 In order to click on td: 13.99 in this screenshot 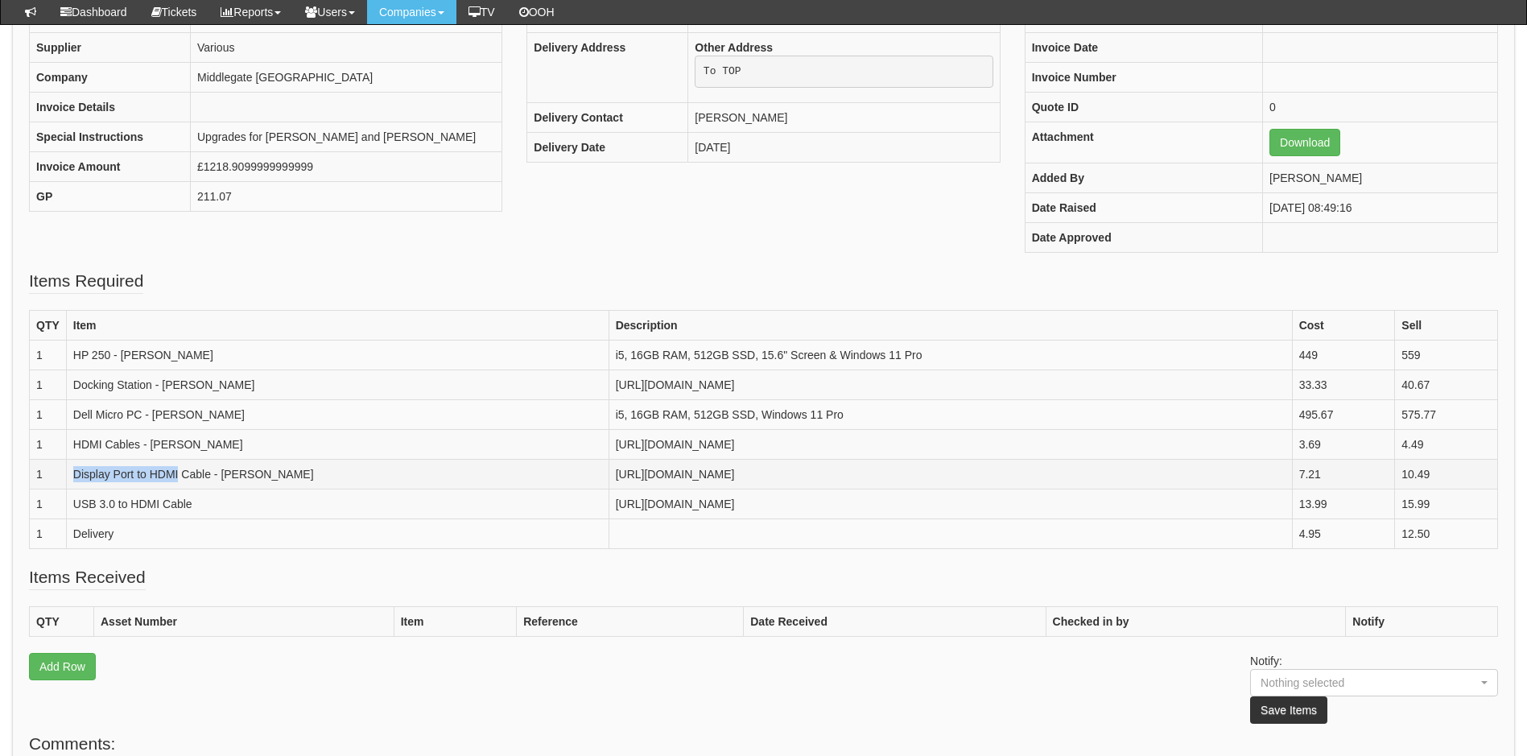, I will do `click(1343, 504)`.